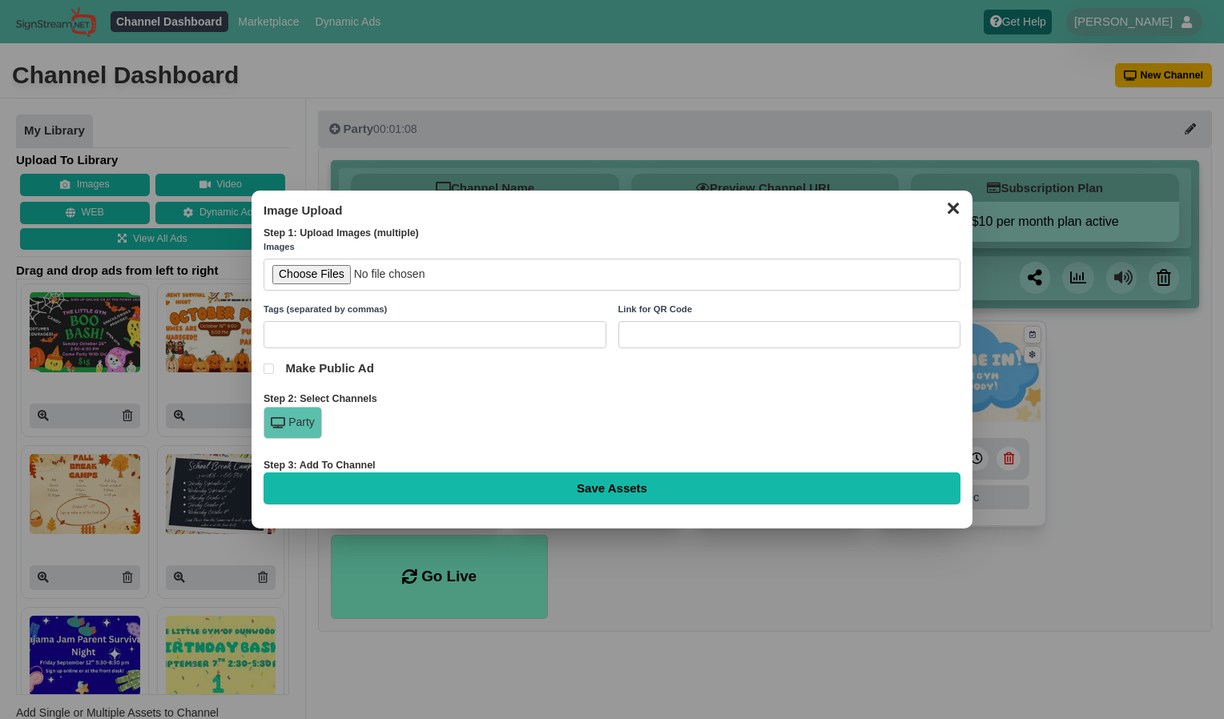 The width and height of the screenshot is (1224, 719). What do you see at coordinates (612, 489) in the screenshot?
I see `input: Save Assets` at bounding box center [612, 489].